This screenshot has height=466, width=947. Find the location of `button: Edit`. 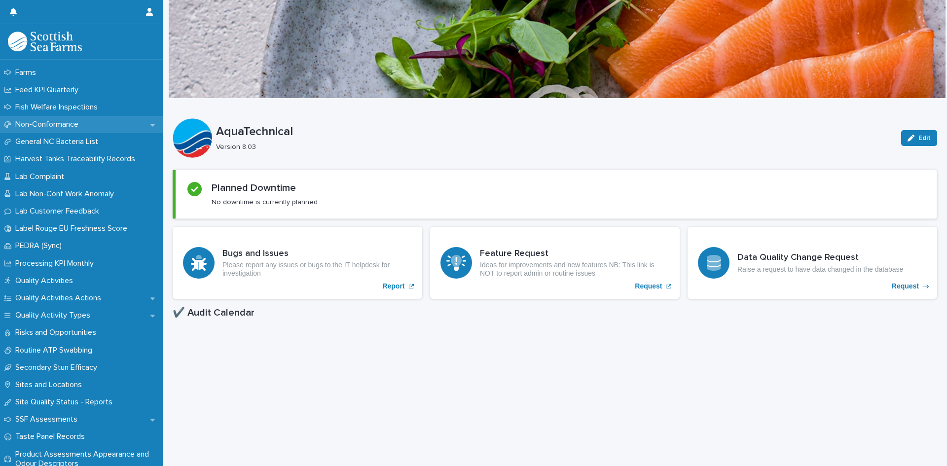

button: Edit is located at coordinates (919, 138).